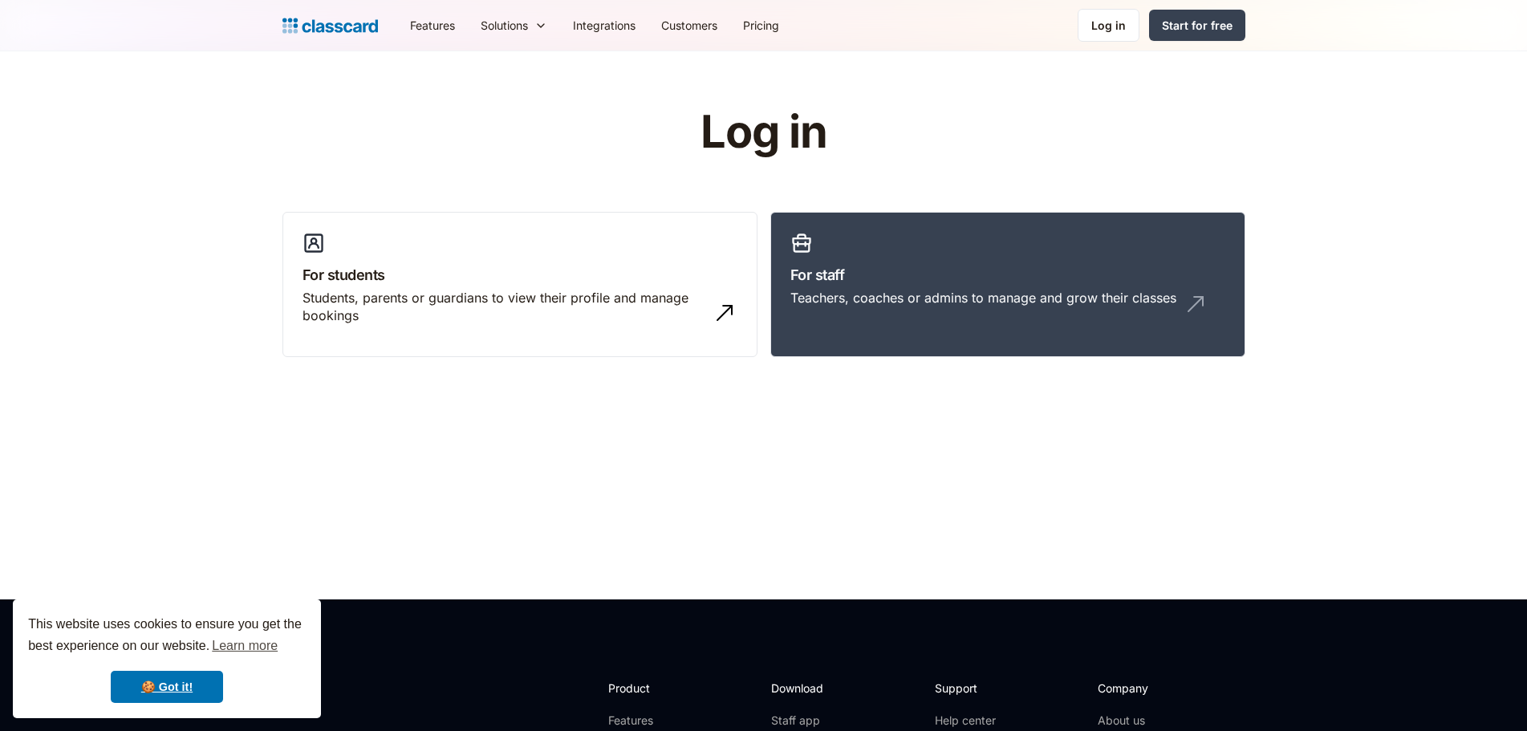 The width and height of the screenshot is (1527, 731). I want to click on div: cookieconsent, so click(167, 659).